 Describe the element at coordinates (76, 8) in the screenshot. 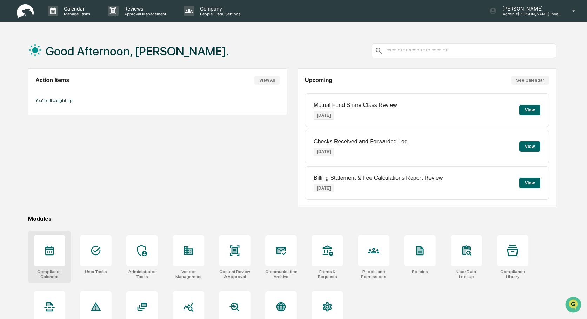

I see `p: Calendar` at that location.